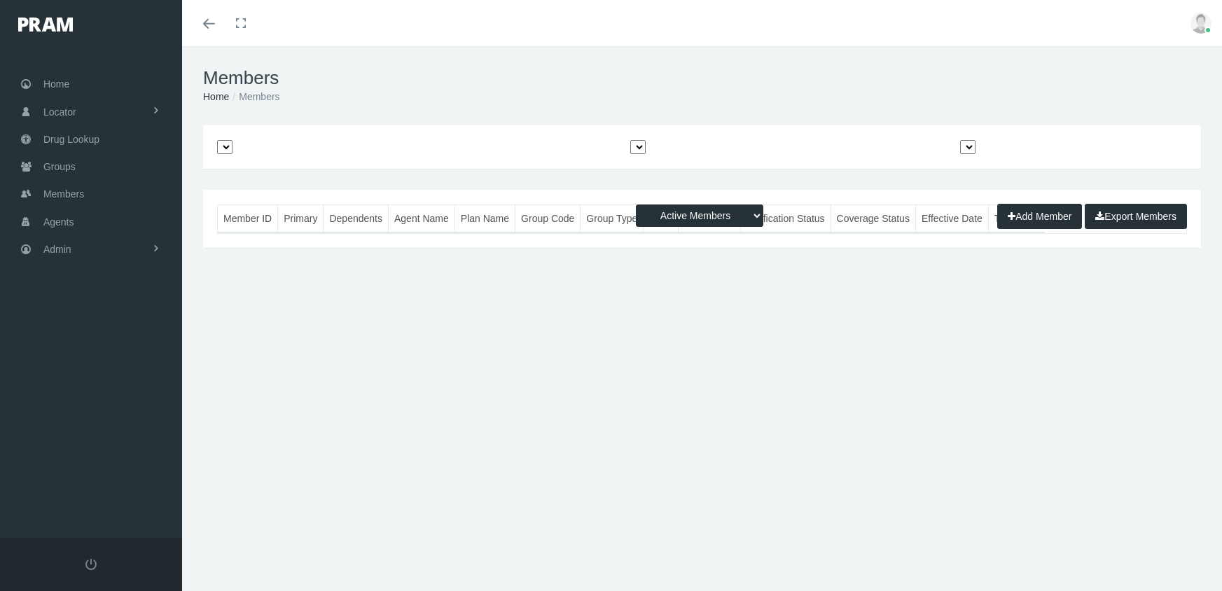 This screenshot has height=591, width=1222. I want to click on span: Agents, so click(59, 222).